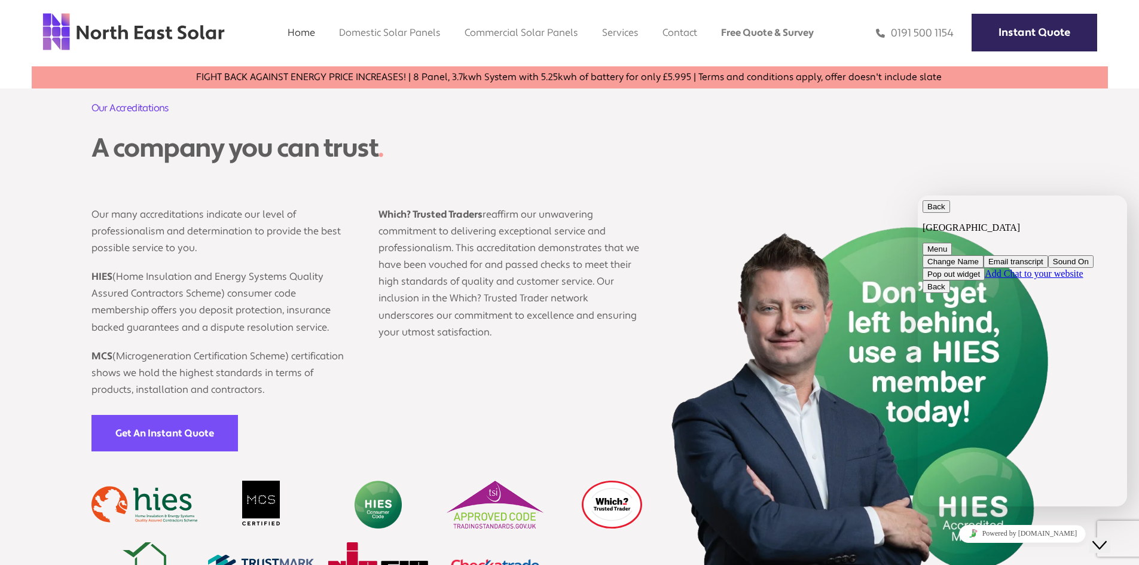  I want to click on button: Email transcript, so click(98, 66).